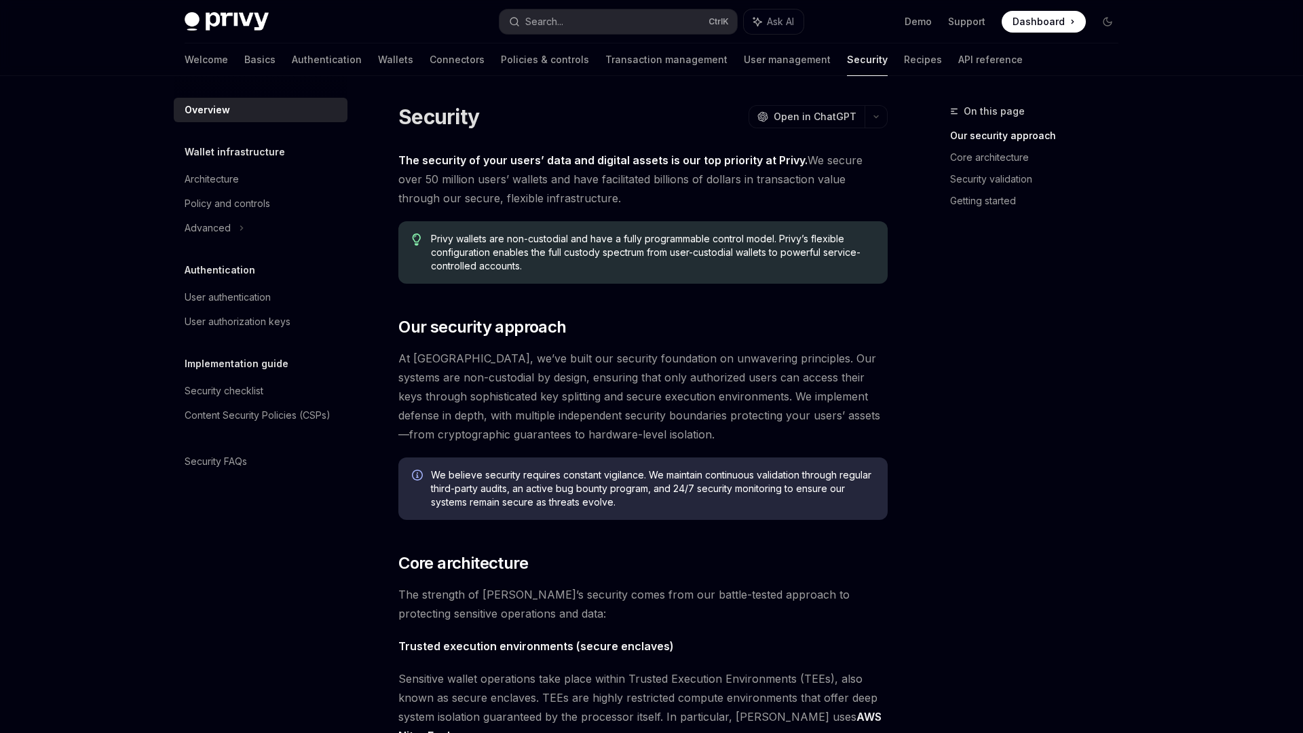 The width and height of the screenshot is (1303, 733). I want to click on a: User authentication, so click(261, 297).